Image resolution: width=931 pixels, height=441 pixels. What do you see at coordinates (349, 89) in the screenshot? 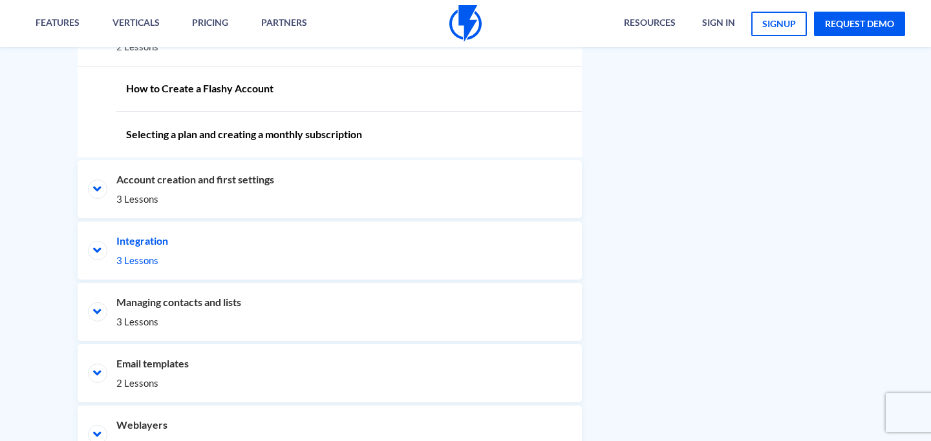
I see `a: How to Create a Flashy Account` at bounding box center [349, 89].